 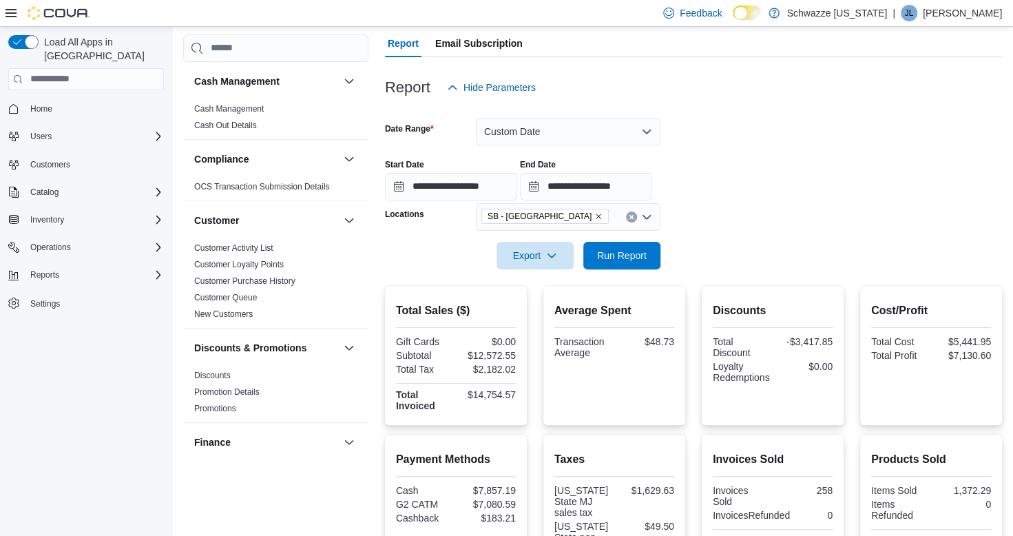 What do you see at coordinates (424, 518) in the screenshot?
I see `div: Cashback` at bounding box center [424, 518].